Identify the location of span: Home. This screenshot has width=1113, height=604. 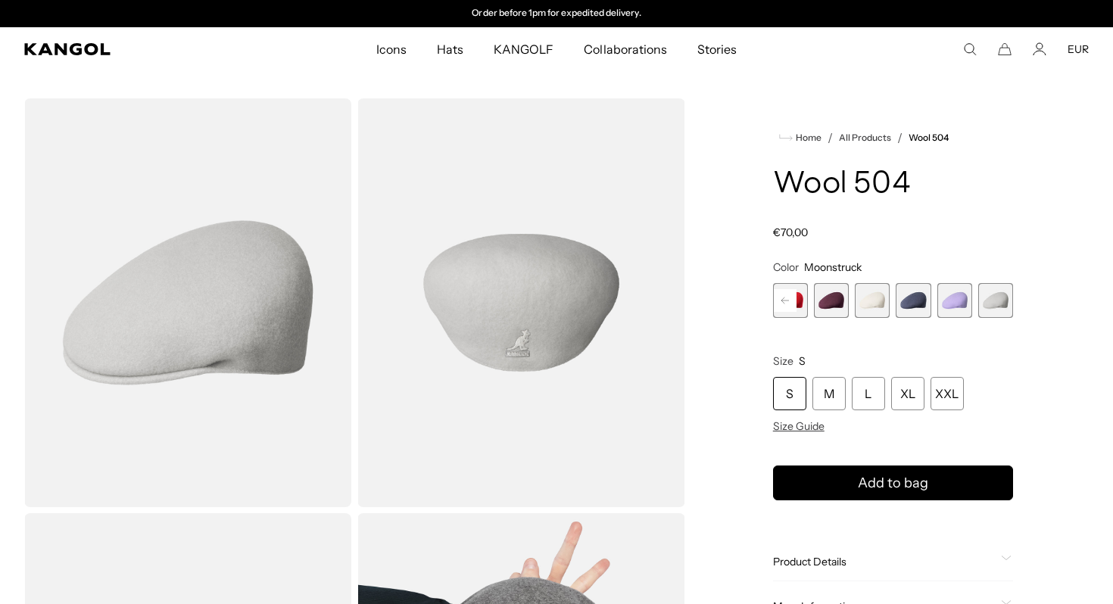
(807, 138).